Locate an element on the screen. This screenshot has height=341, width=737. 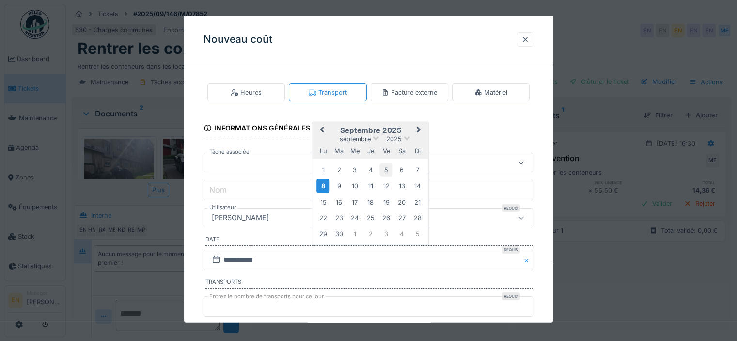
div: Choose mercredi 24 septembre 2025 is located at coordinates (354, 217).